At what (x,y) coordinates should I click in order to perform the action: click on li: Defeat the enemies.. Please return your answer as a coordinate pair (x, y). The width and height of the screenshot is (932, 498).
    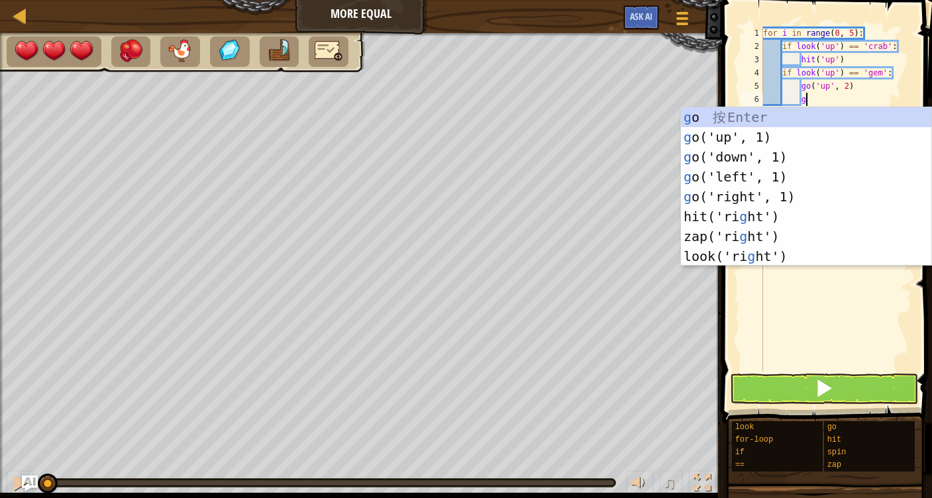
    Looking at the image, I should click on (131, 52).